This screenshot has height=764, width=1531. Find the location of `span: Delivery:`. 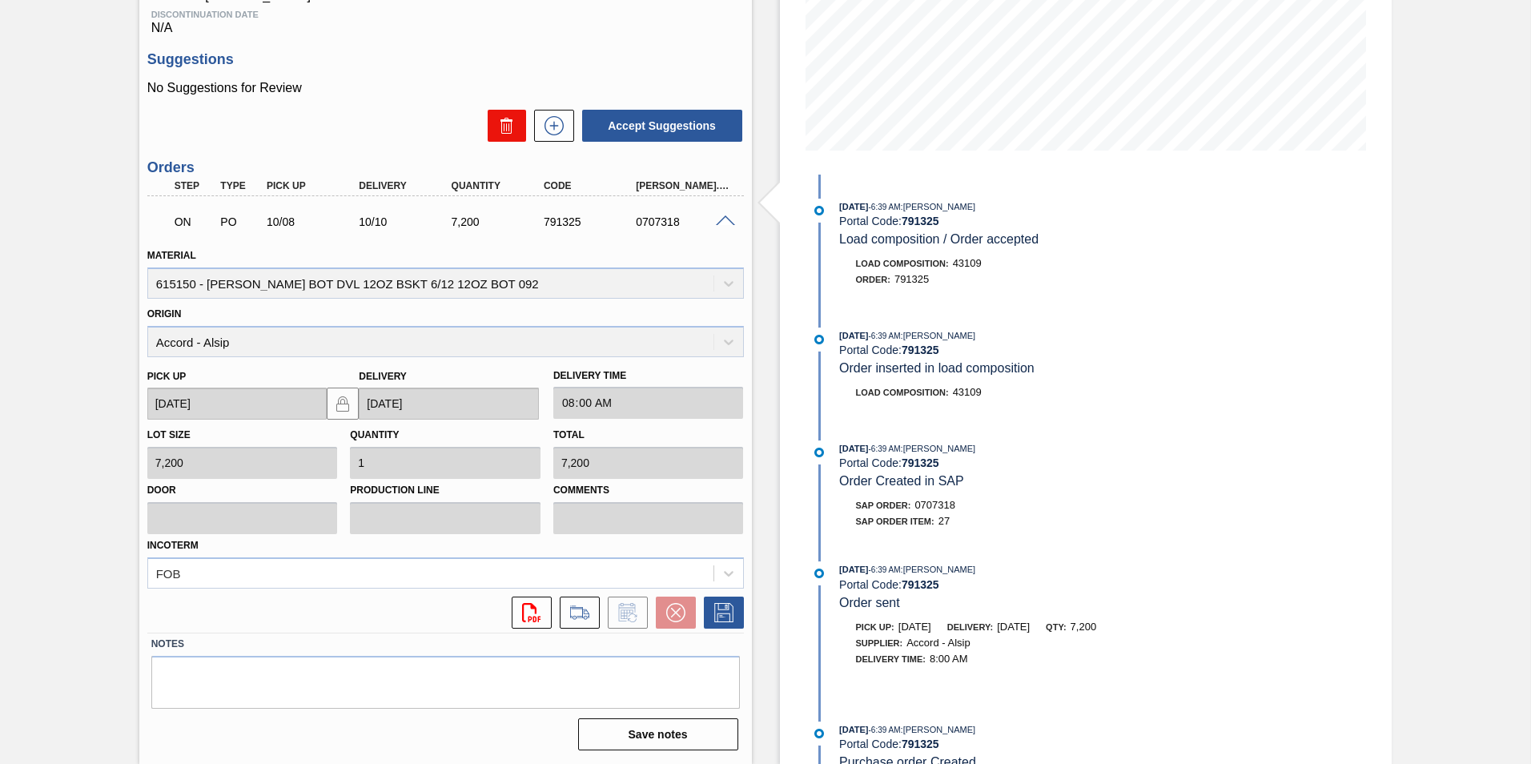

span: Delivery: is located at coordinates (970, 627).